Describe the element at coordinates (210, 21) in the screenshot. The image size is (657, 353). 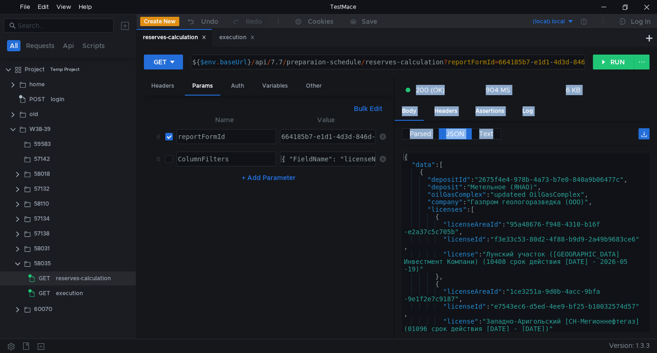
I see `div: Undo` at that location.